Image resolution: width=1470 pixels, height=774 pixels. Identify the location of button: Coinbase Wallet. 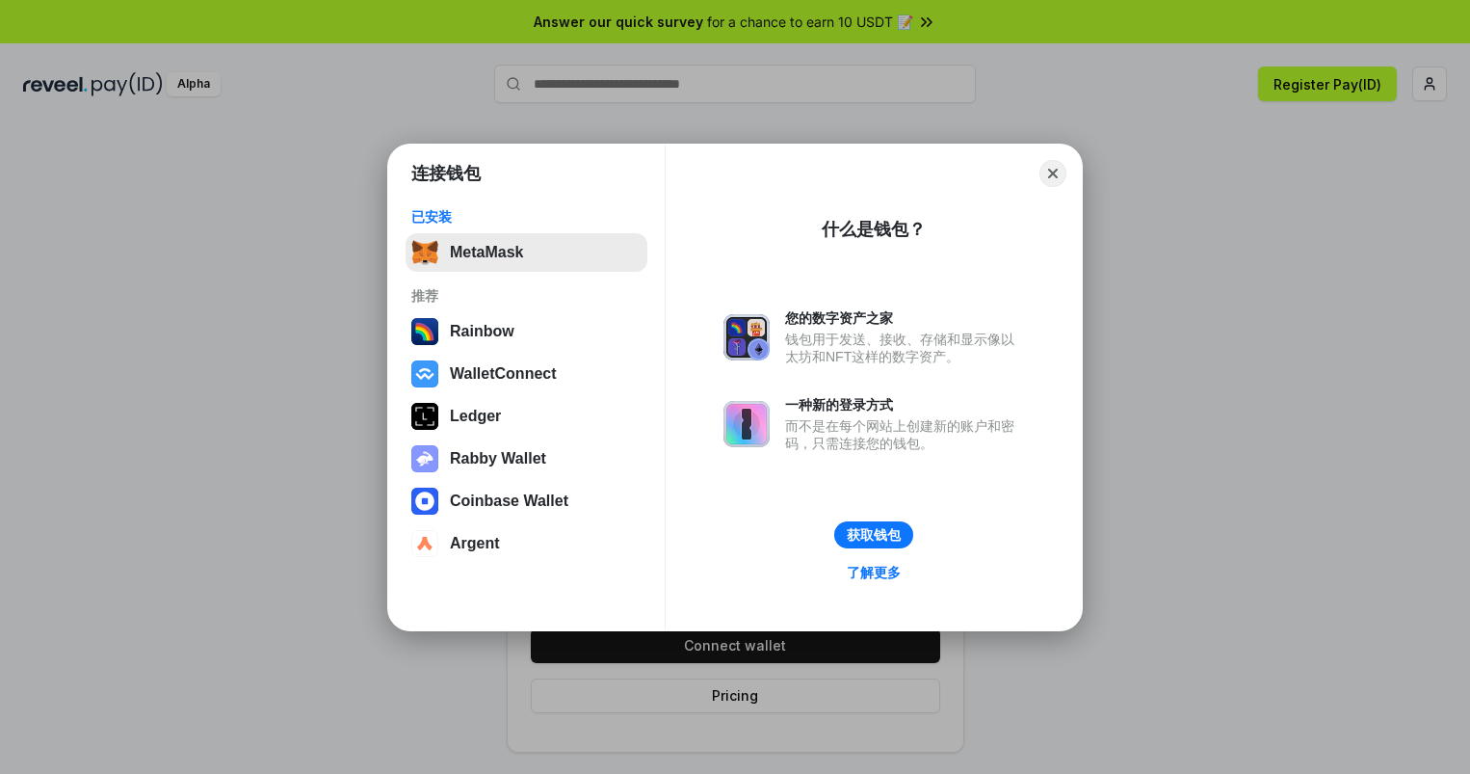
(526, 501).